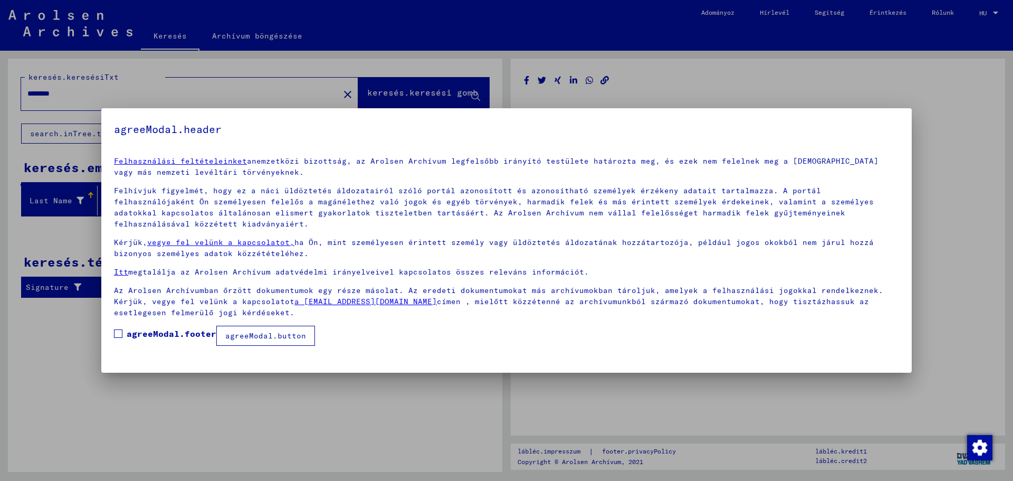 The height and width of the screenshot is (481, 1013). What do you see at coordinates (498, 295) in the screenshot?
I see `font: Az Arolsen Archívumban őrzött dokumentumok egy része másolat. Az eredeti dokumentumokat más archí...` at bounding box center [498, 295].